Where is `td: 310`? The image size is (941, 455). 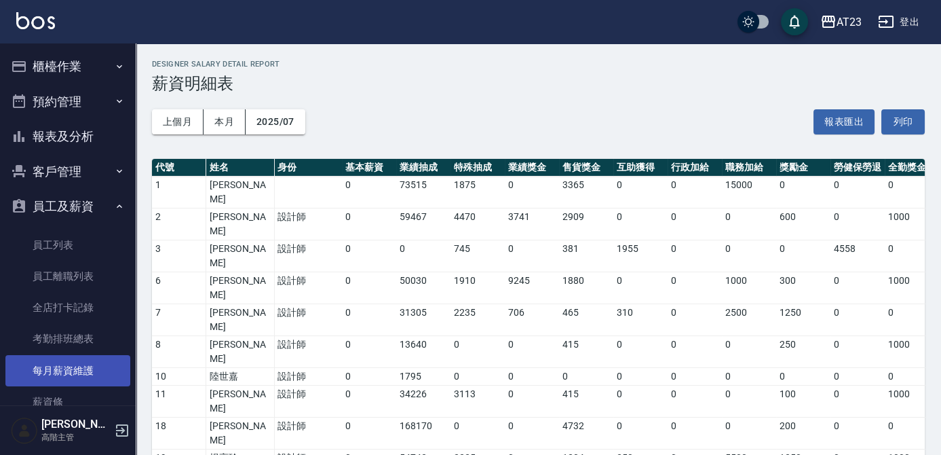
td: 310 is located at coordinates (641, 320).